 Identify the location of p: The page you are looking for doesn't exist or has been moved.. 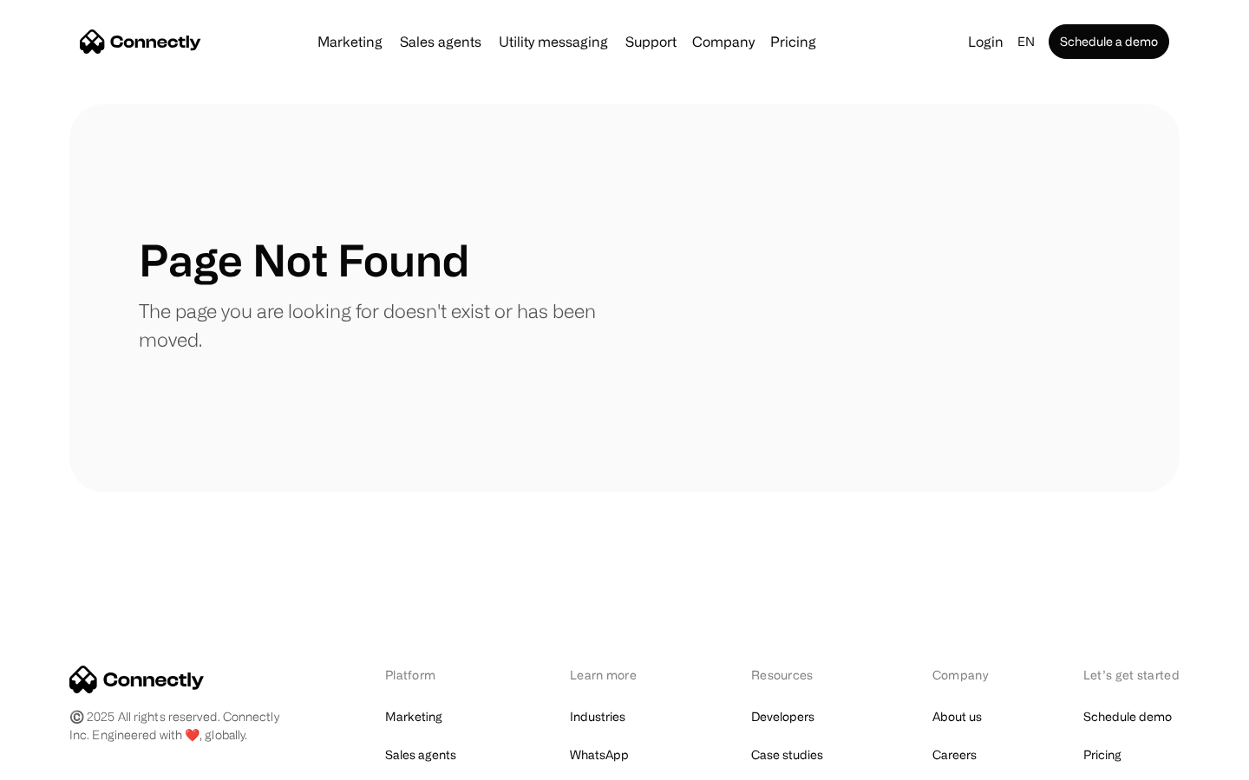
(382, 325).